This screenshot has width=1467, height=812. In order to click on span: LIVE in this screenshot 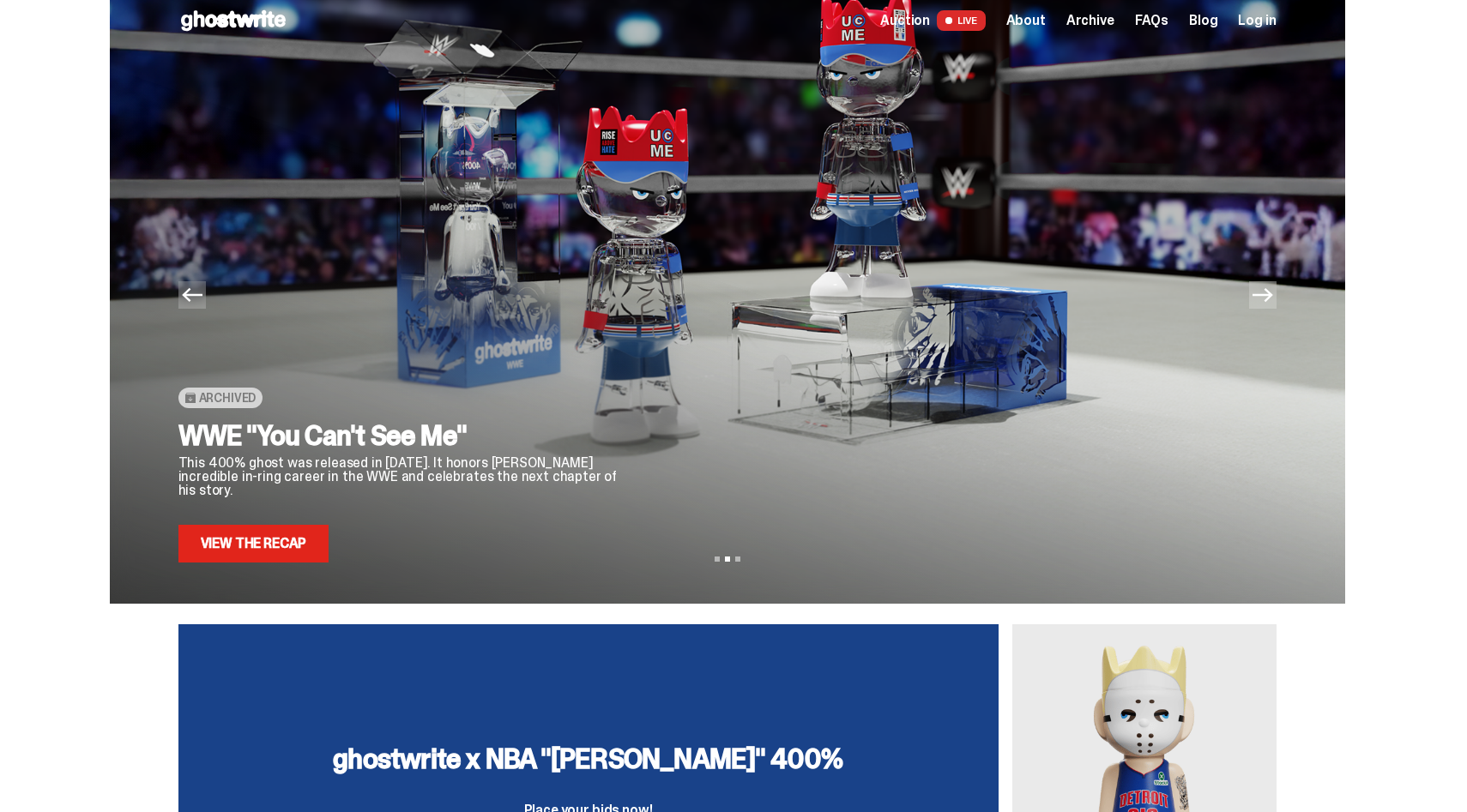, I will do `click(961, 21)`.